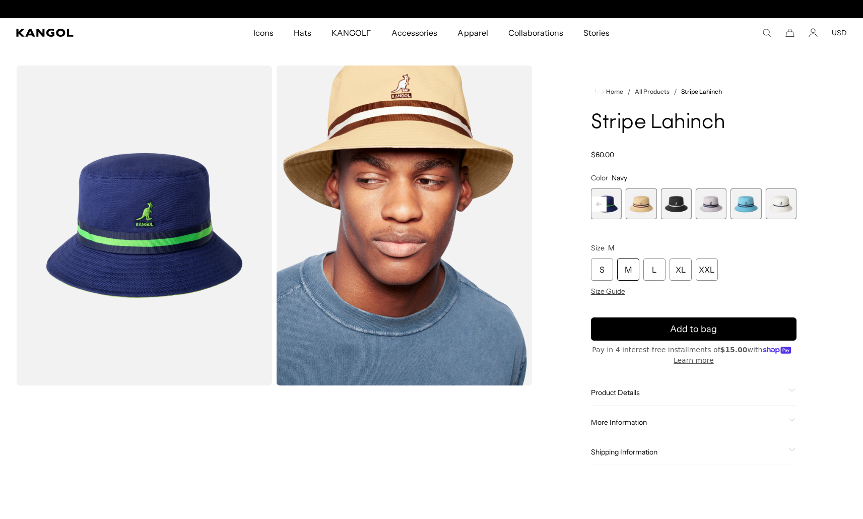 This screenshot has width=863, height=519. What do you see at coordinates (473, 33) in the screenshot?
I see `a: Apparel` at bounding box center [473, 33].